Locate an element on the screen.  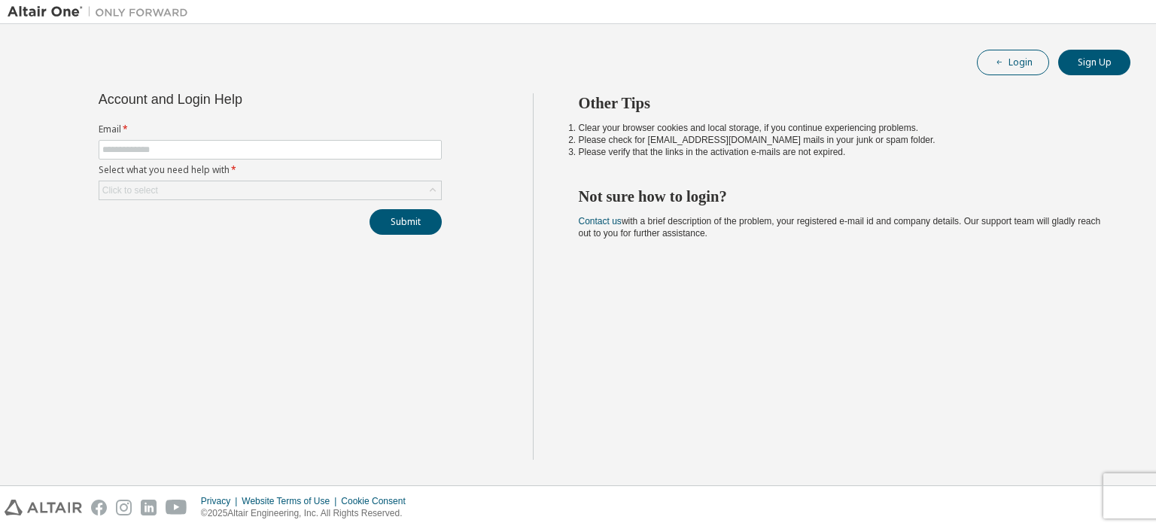
button: Sign Up is located at coordinates (1095, 62).